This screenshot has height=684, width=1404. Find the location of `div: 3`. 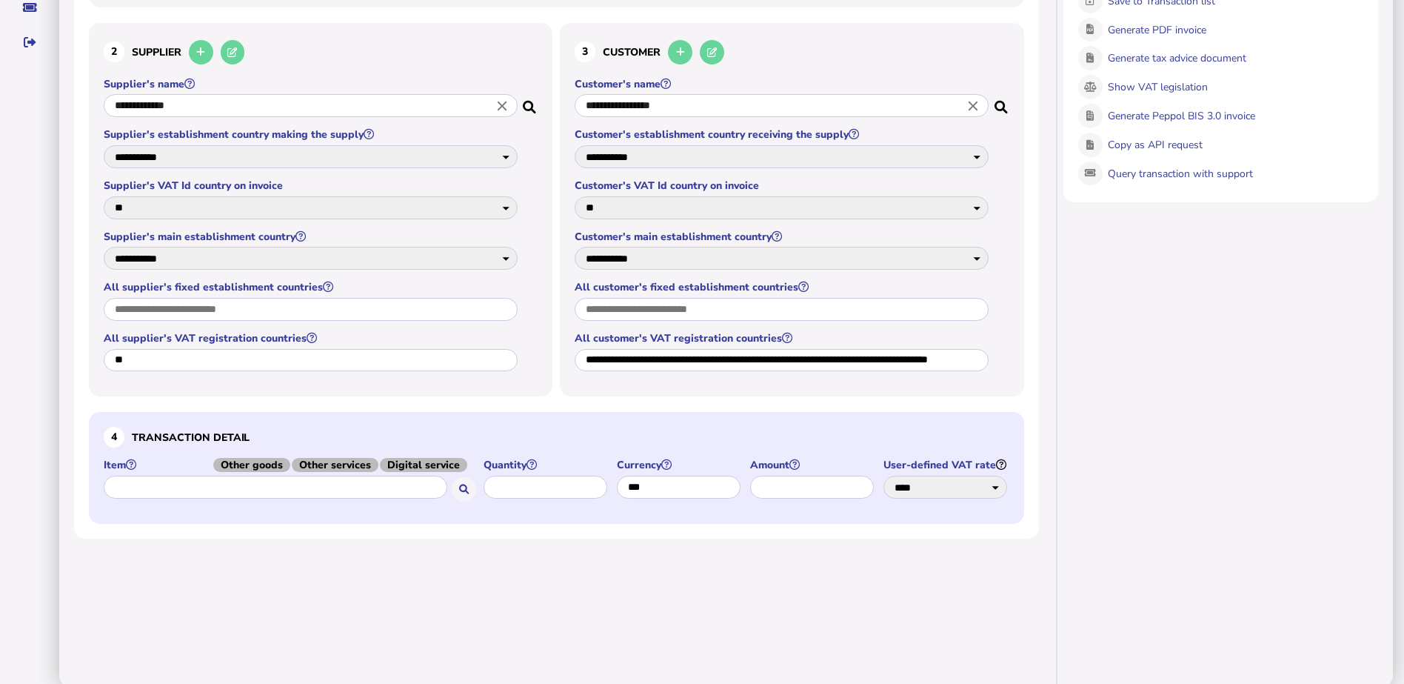

div: 3 is located at coordinates (585, 52).